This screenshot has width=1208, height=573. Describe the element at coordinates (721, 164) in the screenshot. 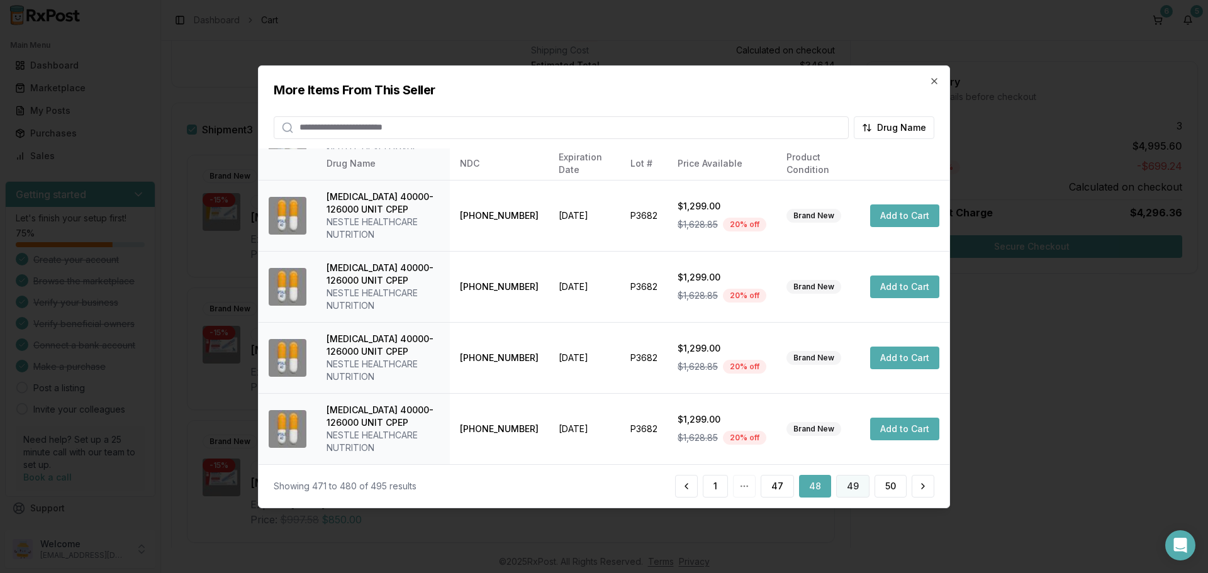

I see `th: Price Available` at that location.